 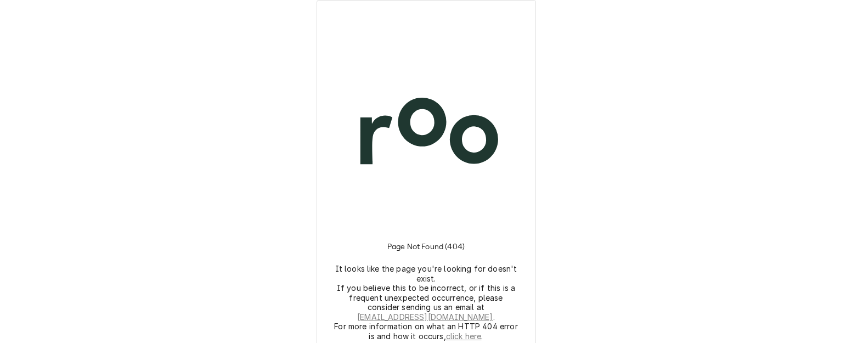 I want to click on div: Logo and Instructions Container, so click(x=426, y=177).